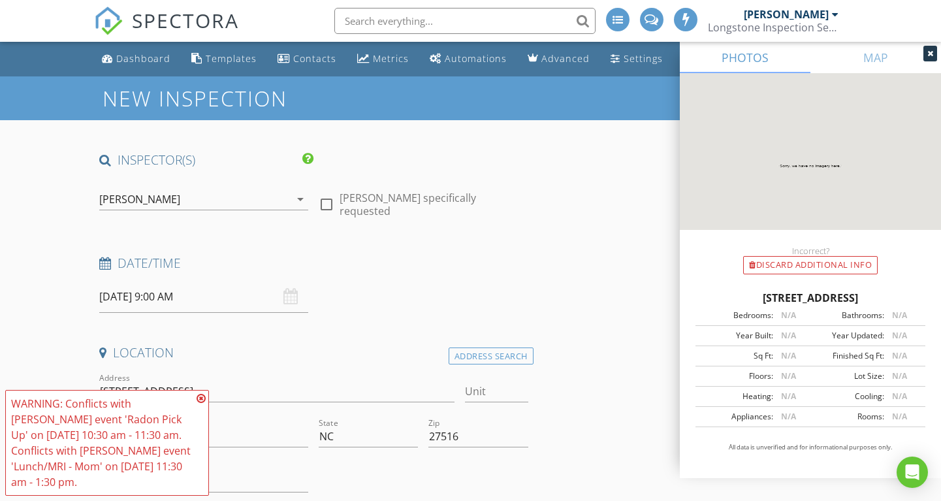 The height and width of the screenshot is (501, 941). What do you see at coordinates (847, 376) in the screenshot?
I see `div: Lot Size:` at bounding box center [847, 376].